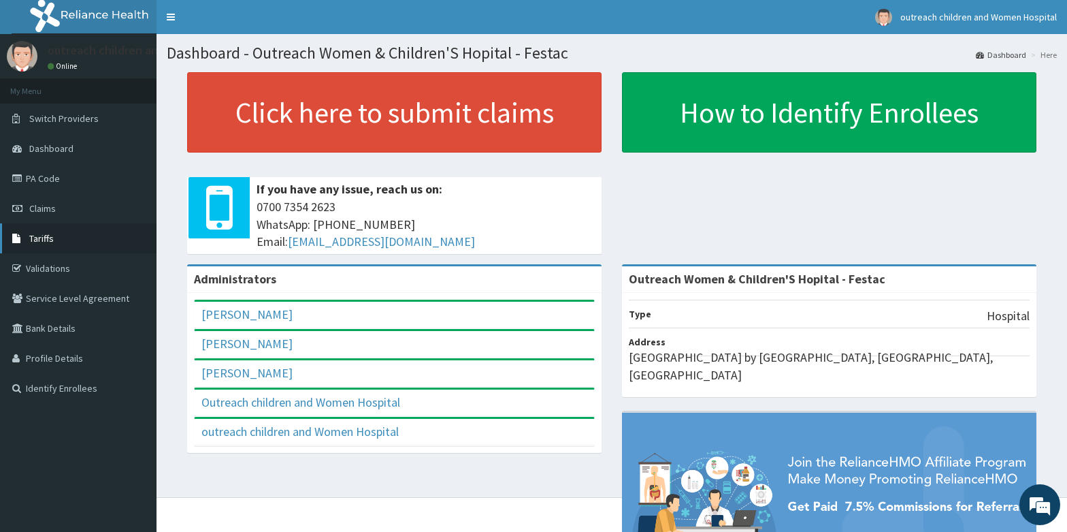  I want to click on a: Outreach children and Women Hospital, so click(301, 402).